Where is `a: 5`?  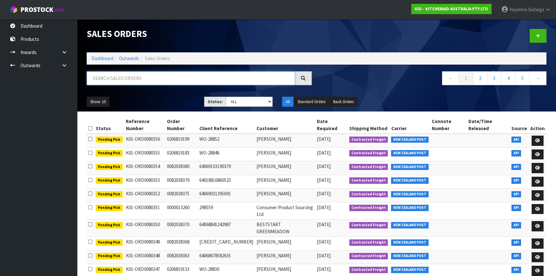
a: 5 is located at coordinates (522, 78).